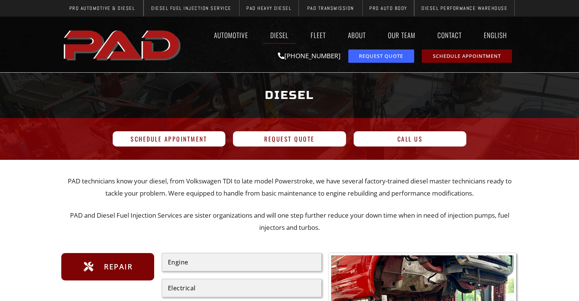 This screenshot has height=301, width=579. I want to click on a: Our Team, so click(402, 35).